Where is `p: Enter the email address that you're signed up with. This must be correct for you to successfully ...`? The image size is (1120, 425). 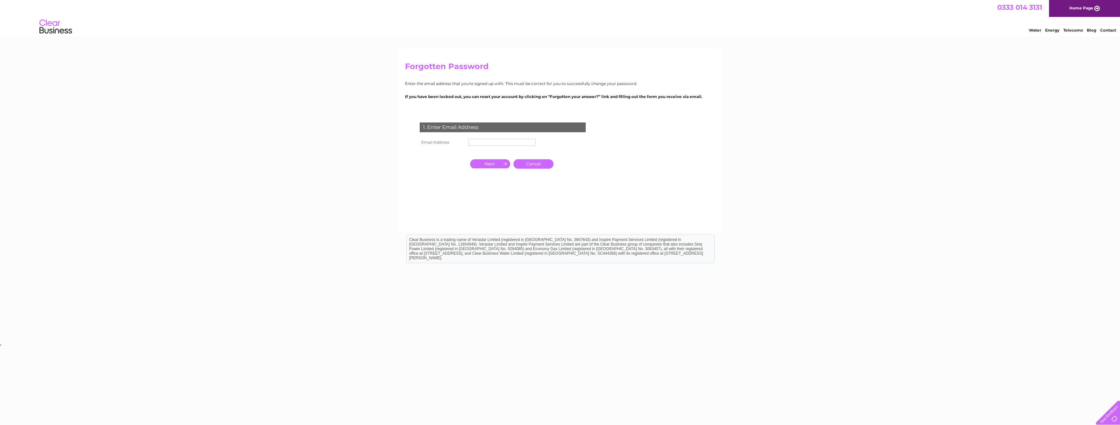
p: Enter the email address that you're signed up with. This must be correct for you to successfully ... is located at coordinates (560, 83).